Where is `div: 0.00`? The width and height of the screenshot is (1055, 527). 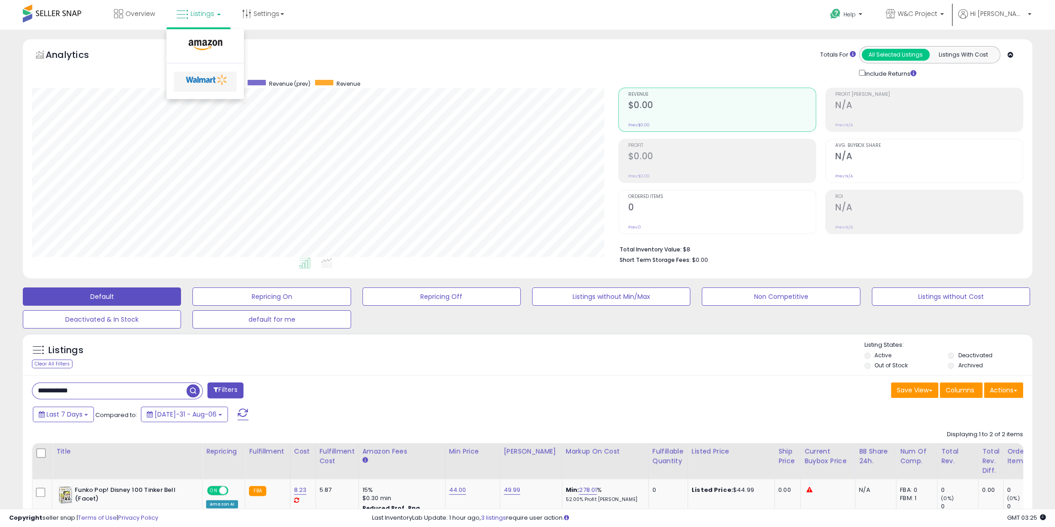
div: 0.00 is located at coordinates (989, 490).